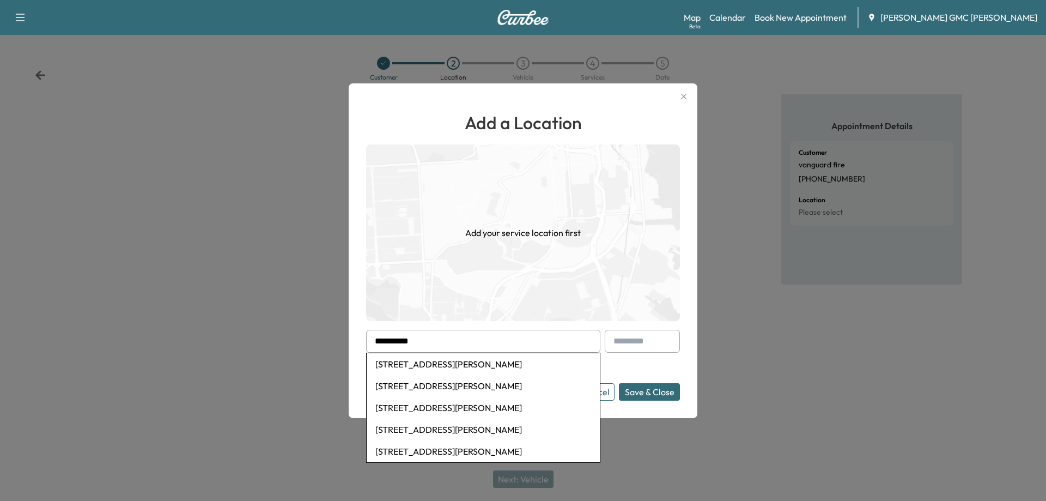 This screenshot has height=501, width=1046. What do you see at coordinates (523, 123) in the screenshot?
I see `h1: Add a Location` at bounding box center [523, 123].